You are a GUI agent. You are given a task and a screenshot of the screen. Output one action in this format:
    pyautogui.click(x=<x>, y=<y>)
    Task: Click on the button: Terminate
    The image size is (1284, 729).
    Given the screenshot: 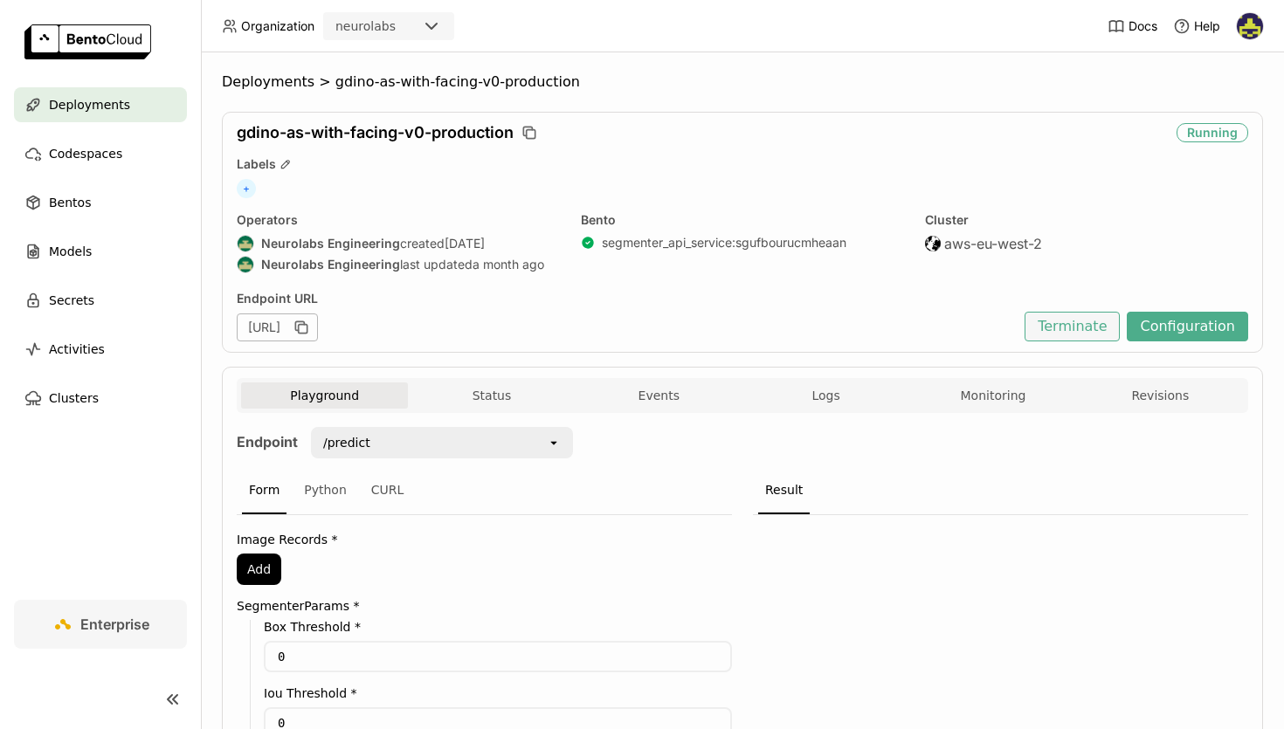 What is the action you would take?
    pyautogui.click(x=1072, y=327)
    